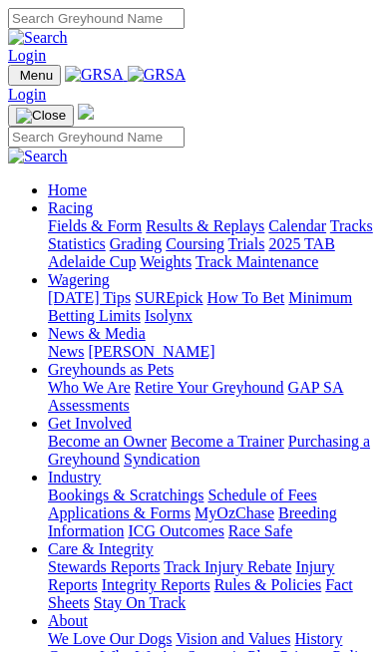 This screenshot has width=392, height=652. I want to click on a: Coursing, so click(194, 243).